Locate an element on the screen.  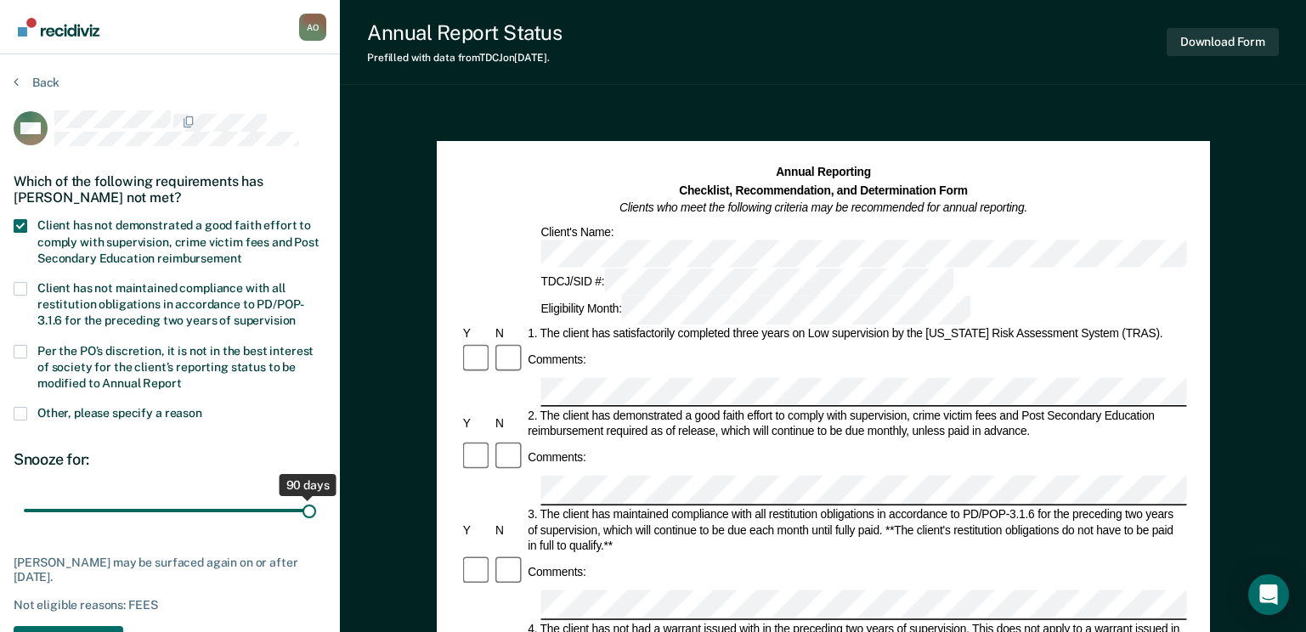
div: 2. The client has demonstrated a good faith effort to comply with supervision, crime victim fees ... is located at coordinates (856, 424).